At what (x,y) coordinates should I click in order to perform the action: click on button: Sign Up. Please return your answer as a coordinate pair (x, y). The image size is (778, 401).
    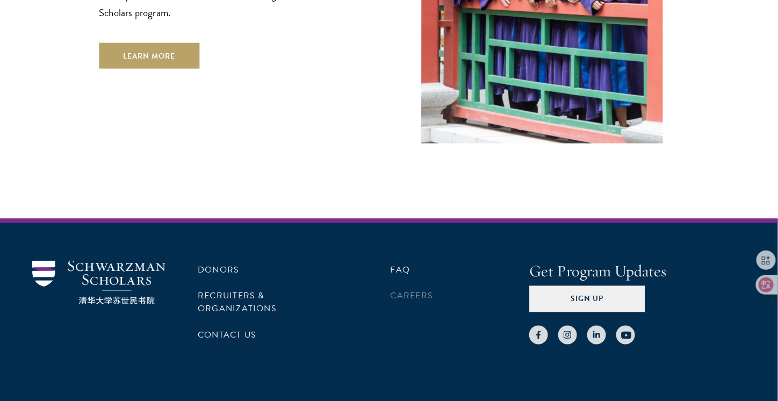
    Looking at the image, I should click on (587, 299).